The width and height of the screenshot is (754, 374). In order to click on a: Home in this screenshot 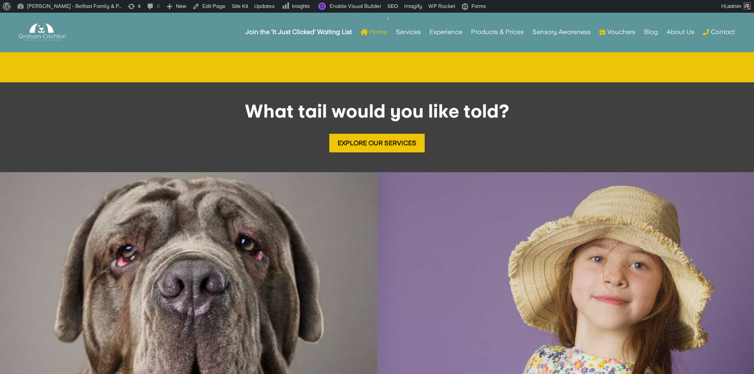, I will do `click(374, 32)`.